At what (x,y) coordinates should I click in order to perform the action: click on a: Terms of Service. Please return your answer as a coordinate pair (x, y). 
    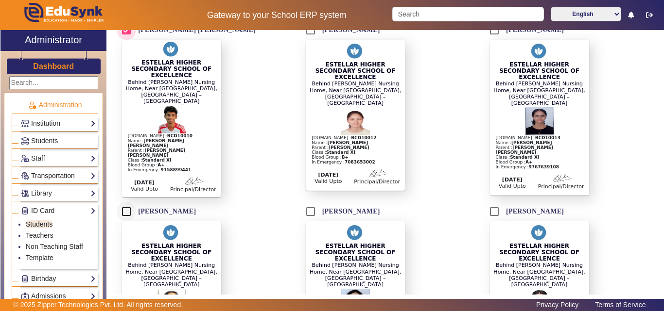
    Looking at the image, I should click on (620, 305).